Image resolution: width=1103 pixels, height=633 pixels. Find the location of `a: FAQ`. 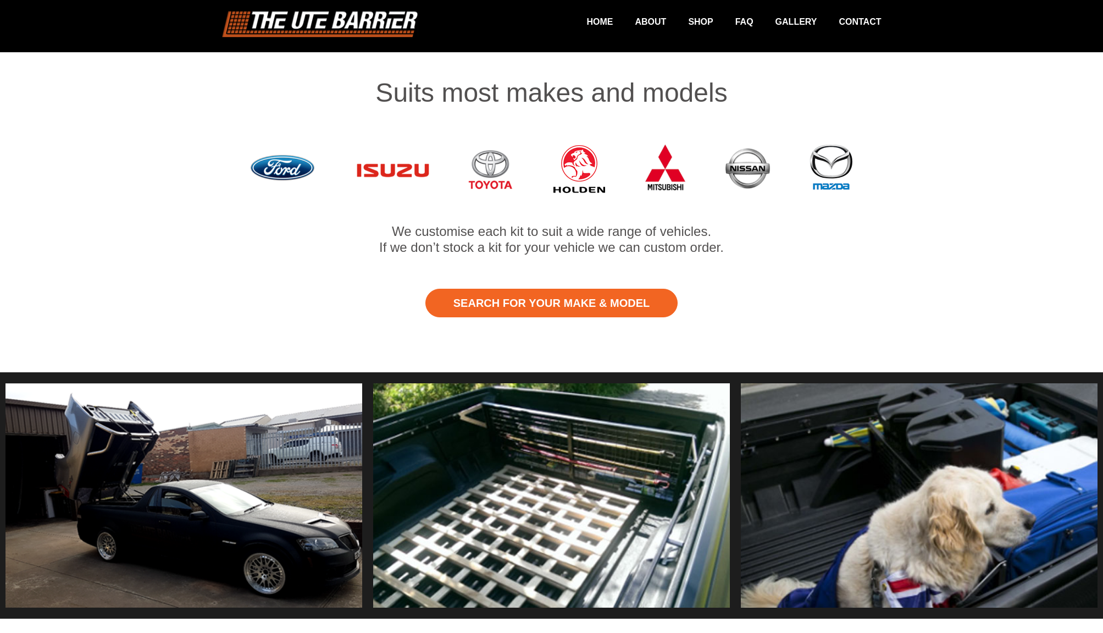

a: FAQ is located at coordinates (733, 21).